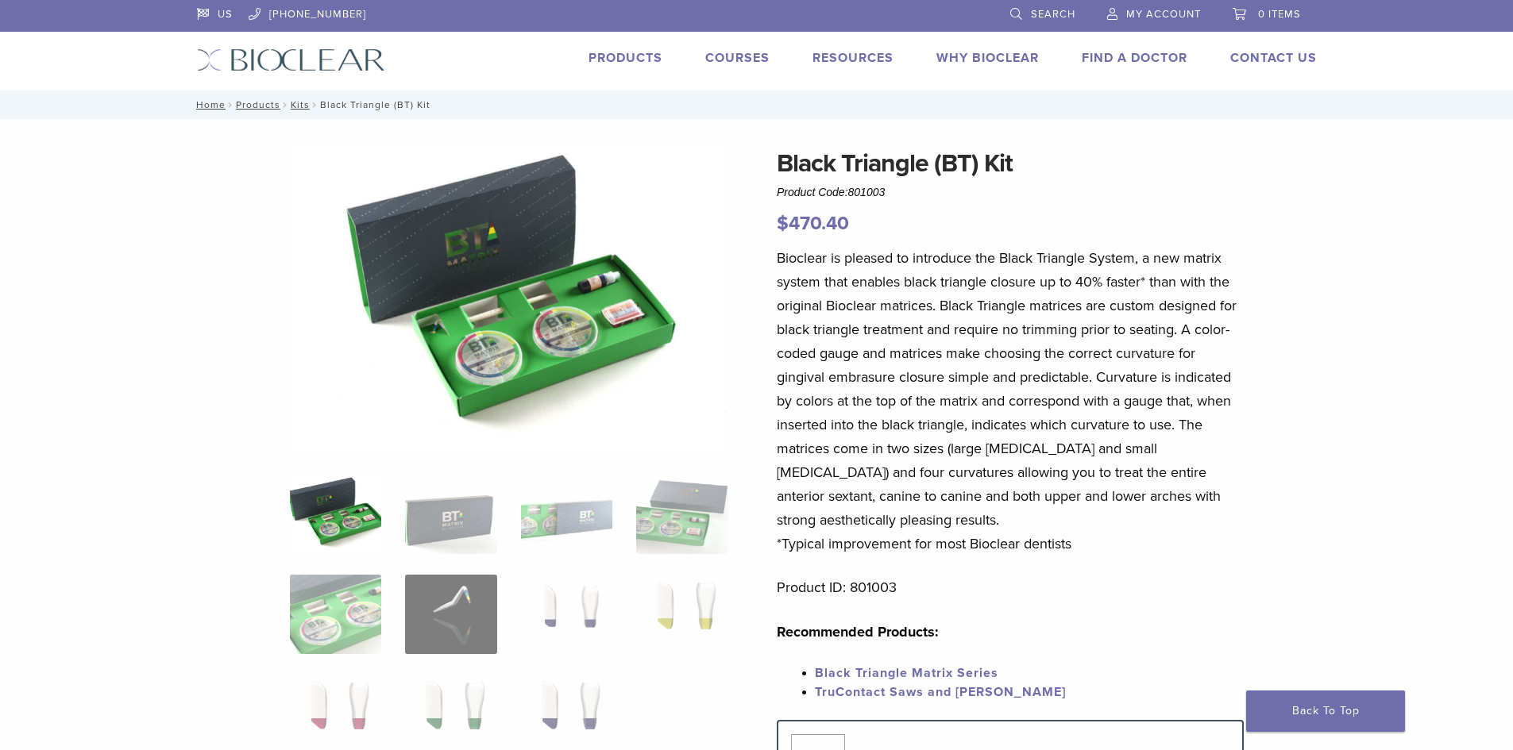  What do you see at coordinates (737, 58) in the screenshot?
I see `a: Courses` at bounding box center [737, 58].